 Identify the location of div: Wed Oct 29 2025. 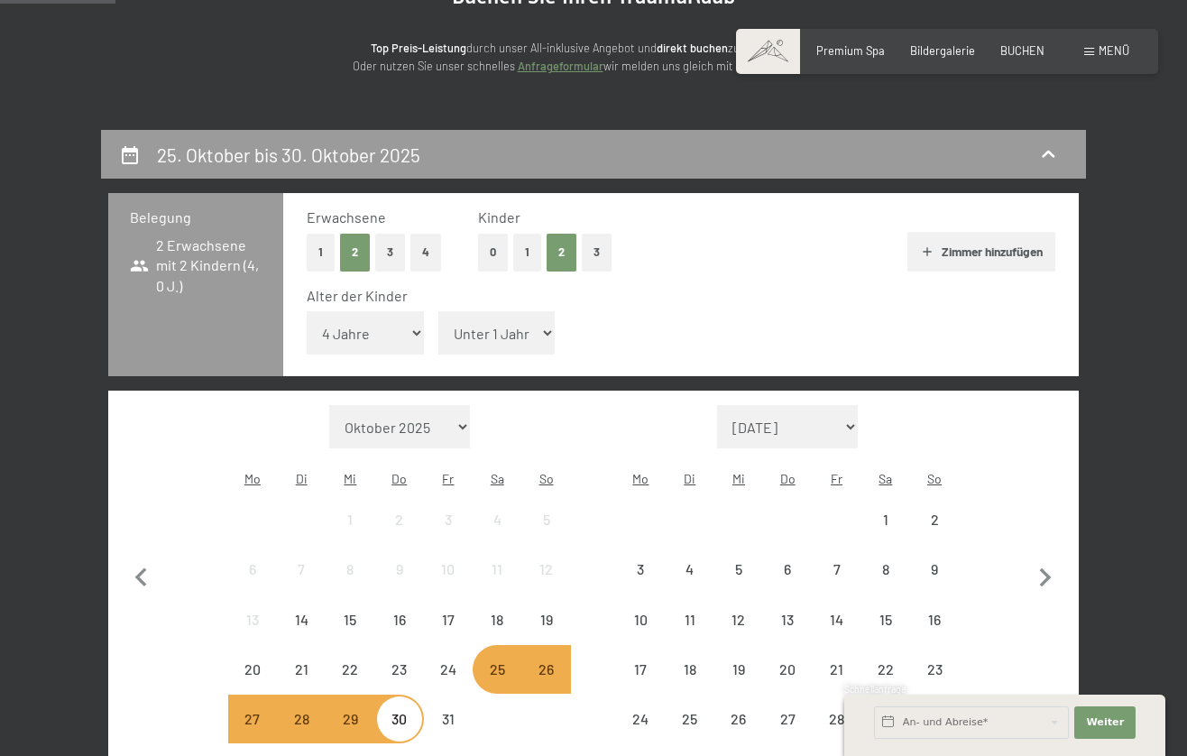
(350, 719).